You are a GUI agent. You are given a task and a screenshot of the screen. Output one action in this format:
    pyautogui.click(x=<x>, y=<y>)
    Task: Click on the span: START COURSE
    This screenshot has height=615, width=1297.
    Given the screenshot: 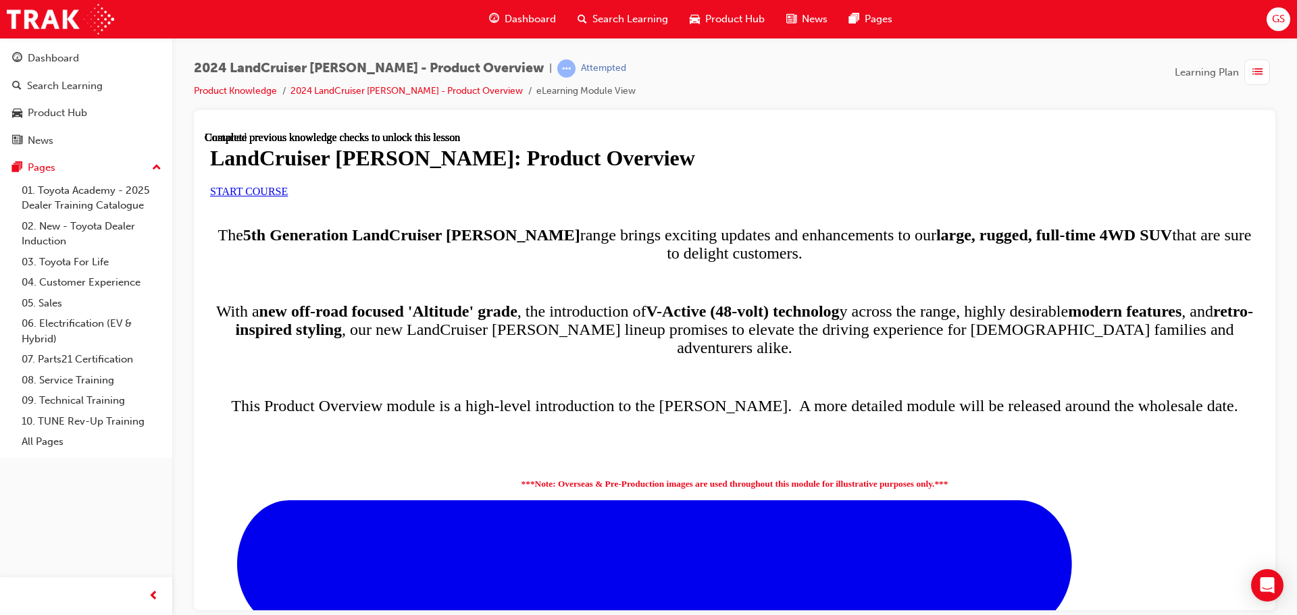 What is the action you would take?
    pyautogui.click(x=44, y=59)
    